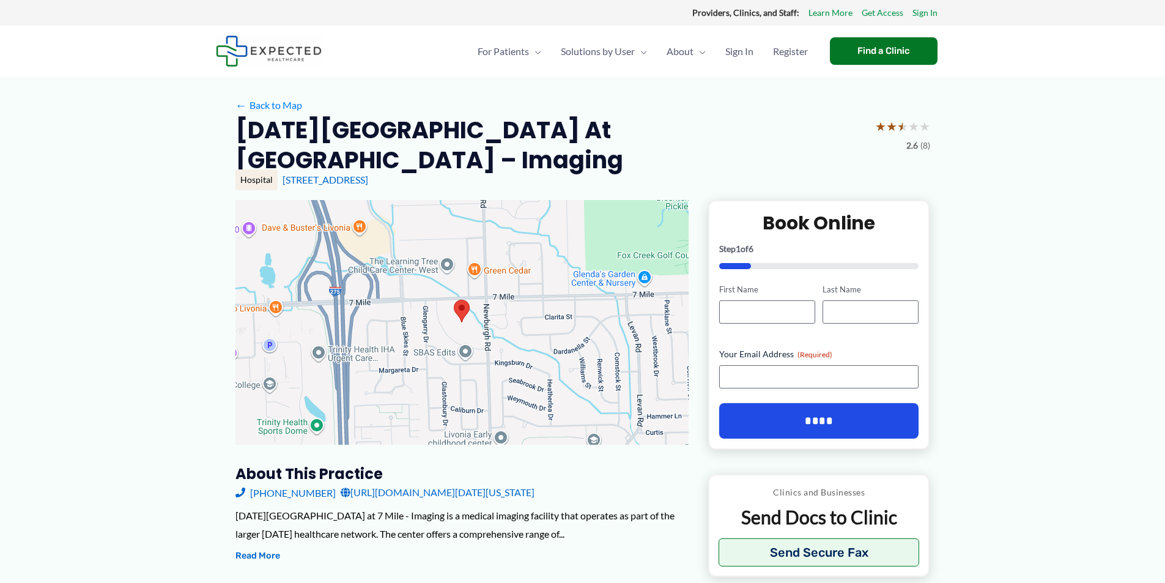 Image resolution: width=1165 pixels, height=583 pixels. I want to click on a: AboutMenu Toggle, so click(686, 51).